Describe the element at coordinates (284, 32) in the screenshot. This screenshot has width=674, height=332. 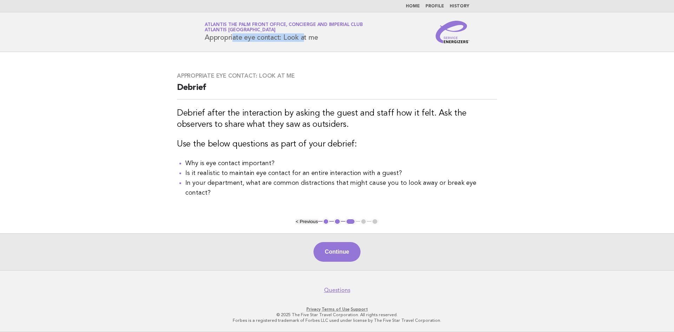
I see `h1: Appropriate eye contact: Look at me` at that location.